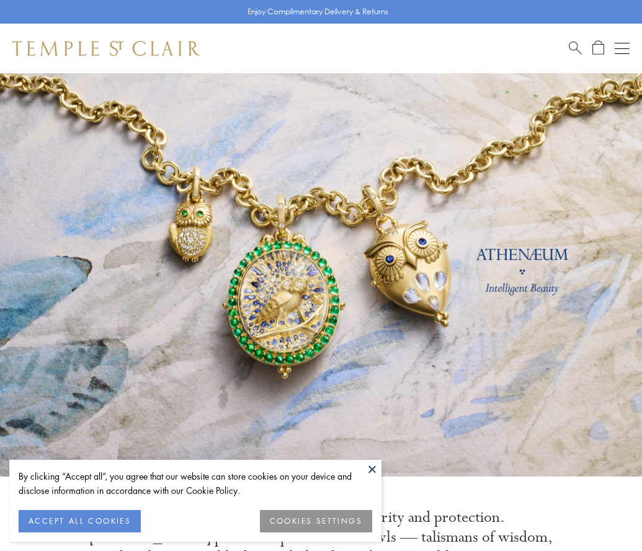 The image size is (642, 551). I want to click on button: Open navigation, so click(622, 48).